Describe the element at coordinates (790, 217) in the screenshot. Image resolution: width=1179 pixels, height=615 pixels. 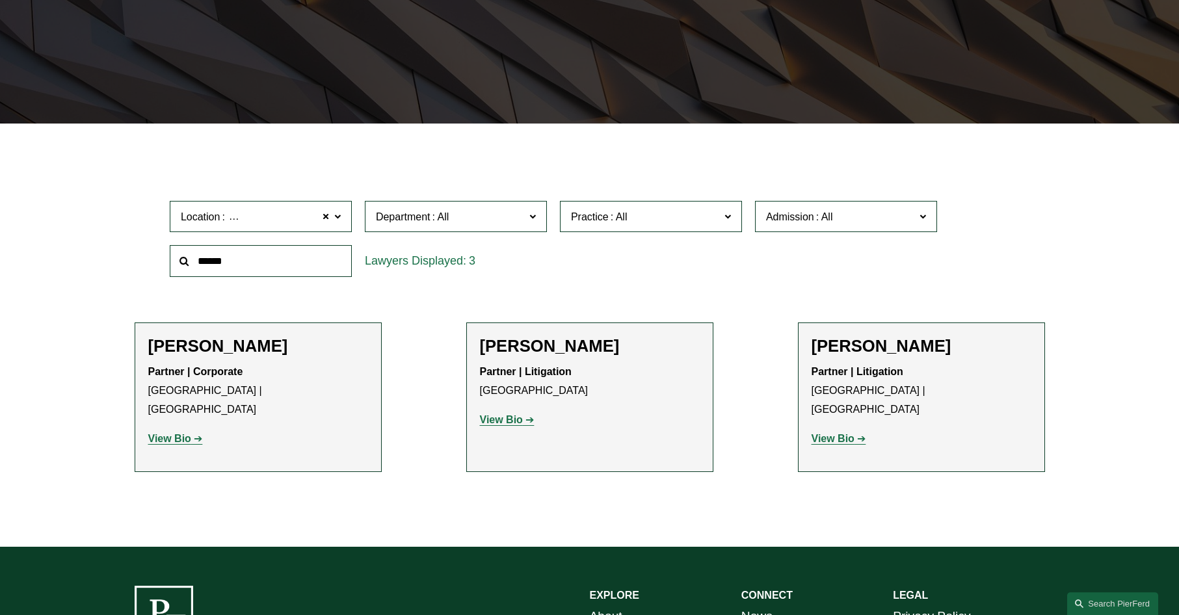
I see `span: Admission` at that location.